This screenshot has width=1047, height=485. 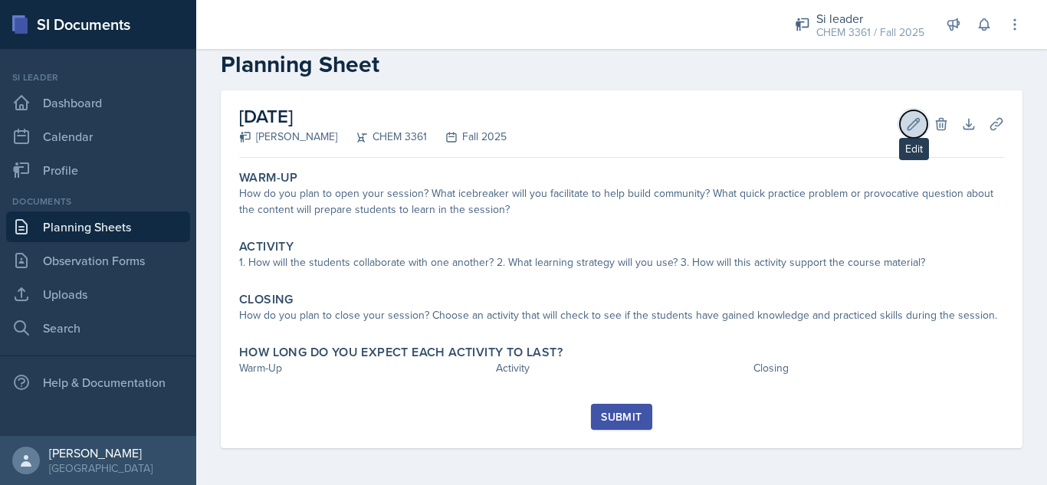 What do you see at coordinates (98, 202) in the screenshot?
I see `div: Documents` at bounding box center [98, 202].